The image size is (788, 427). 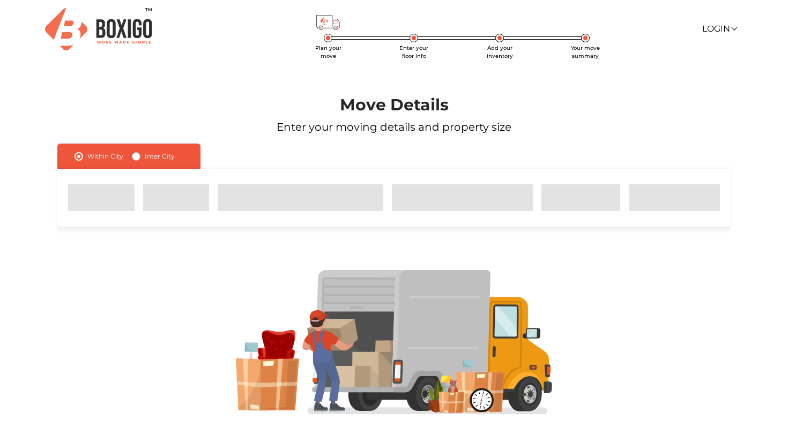 I want to click on label: Within City, so click(x=105, y=156).